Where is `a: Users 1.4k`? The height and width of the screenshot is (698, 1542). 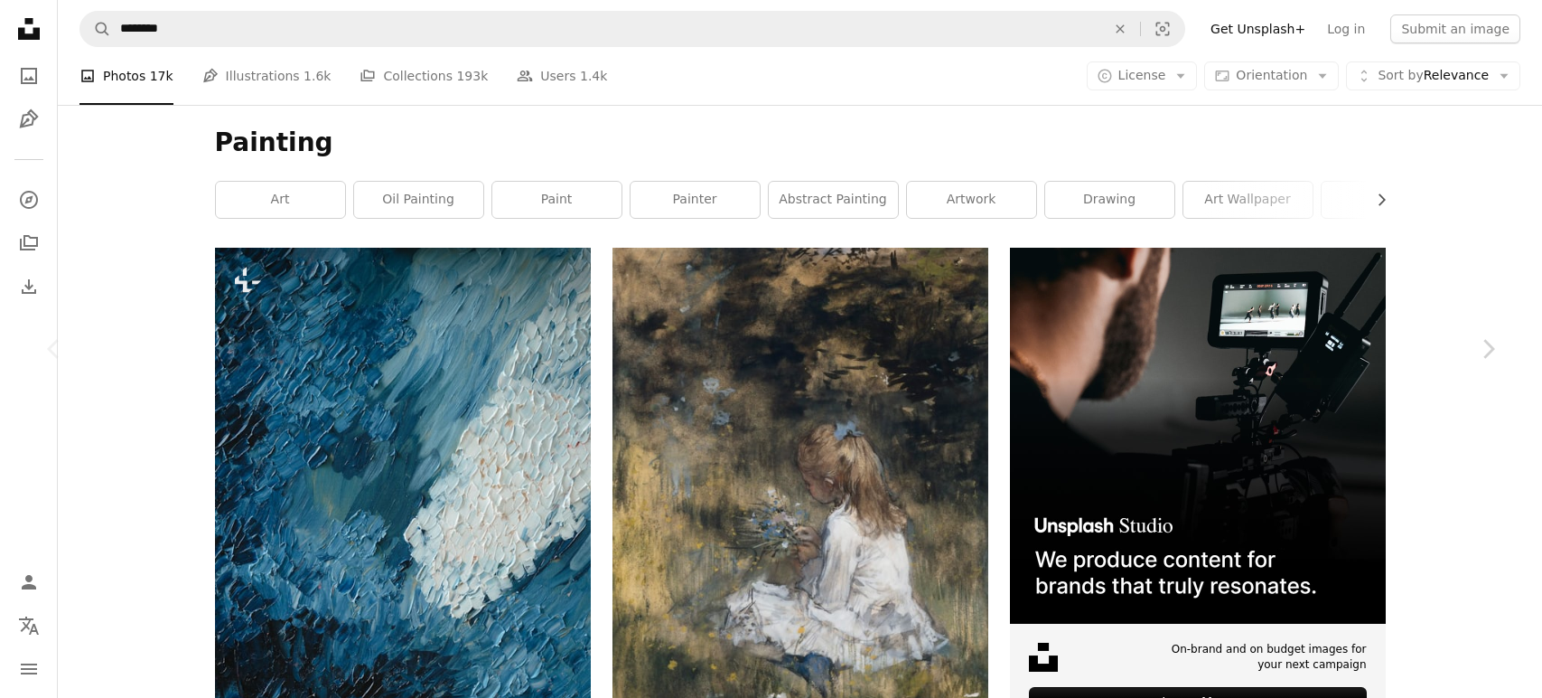 a: Users 1.4k is located at coordinates (562, 76).